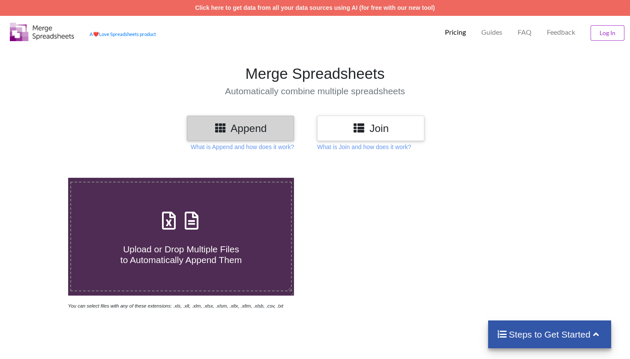 The width and height of the screenshot is (630, 359). I want to click on h4: Steps to Get Started, so click(549, 334).